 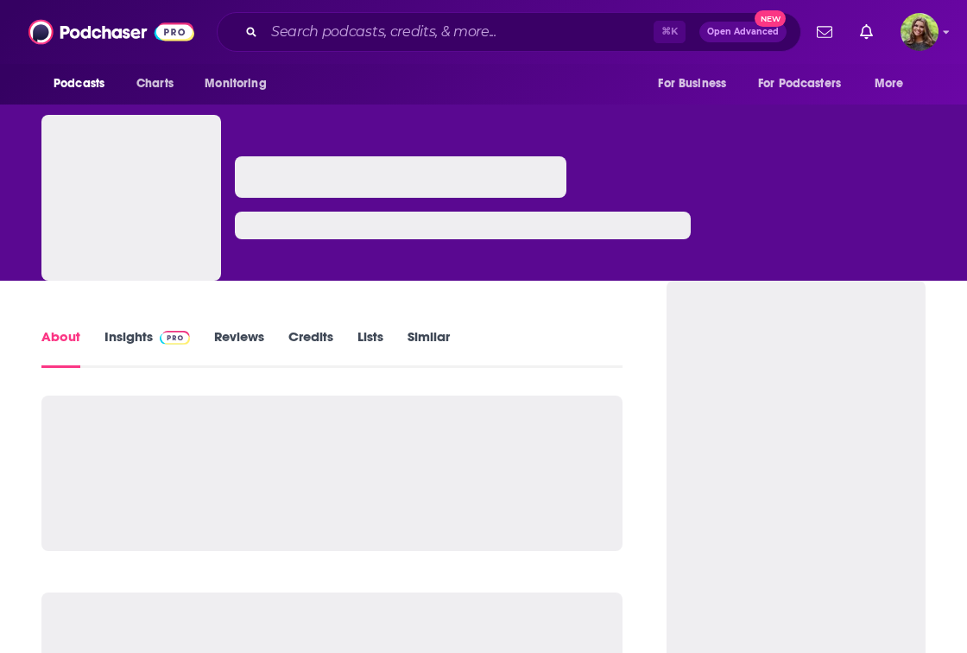 I want to click on span: New, so click(x=770, y=18).